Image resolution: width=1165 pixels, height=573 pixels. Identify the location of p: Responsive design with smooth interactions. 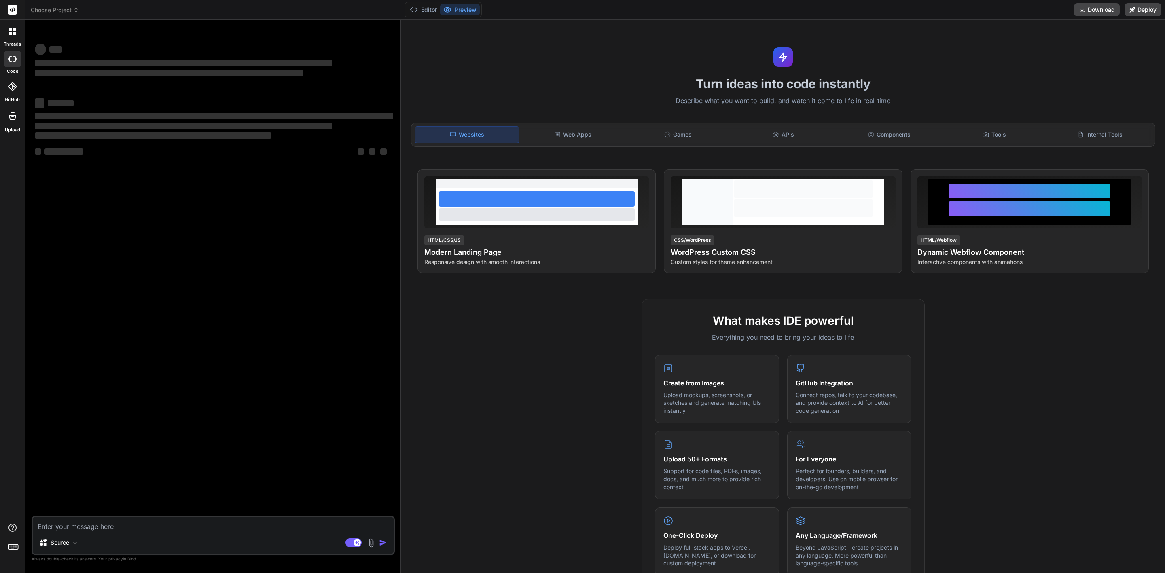
(536, 262).